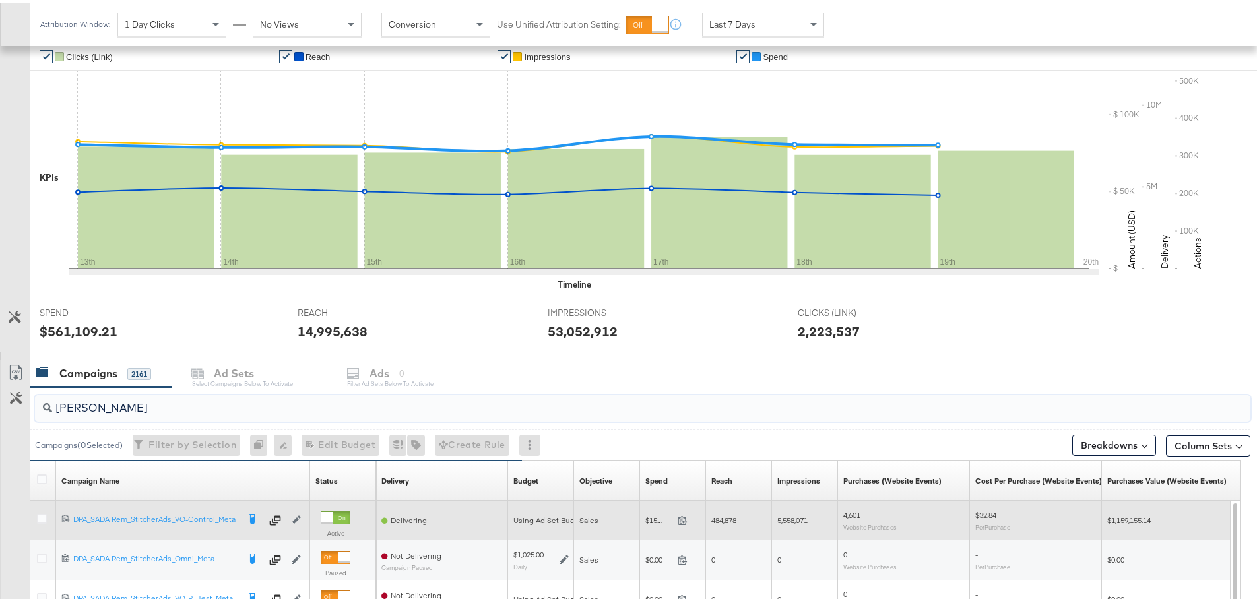 The width and height of the screenshot is (1257, 601). Describe the element at coordinates (1114, 443) in the screenshot. I see `button: Breakdowns` at that location.